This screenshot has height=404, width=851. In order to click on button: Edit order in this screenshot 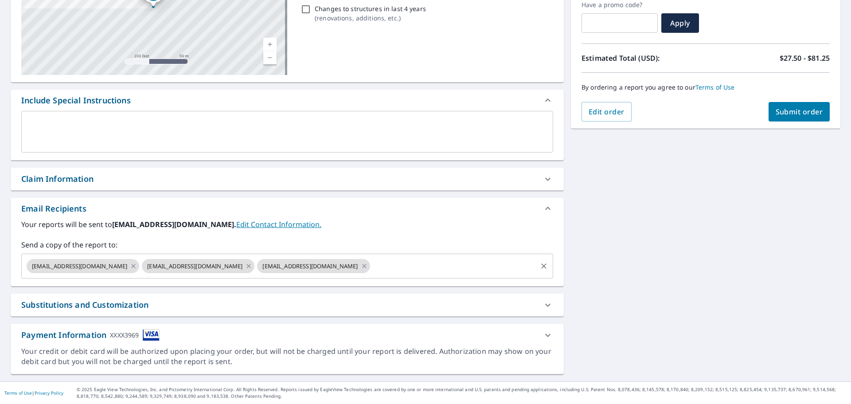, I will do `click(607, 112)`.